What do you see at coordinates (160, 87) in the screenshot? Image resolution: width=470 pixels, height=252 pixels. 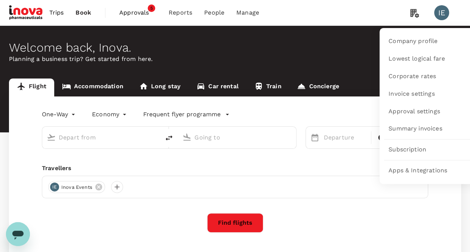 I see `a: Long stay` at bounding box center [160, 87].